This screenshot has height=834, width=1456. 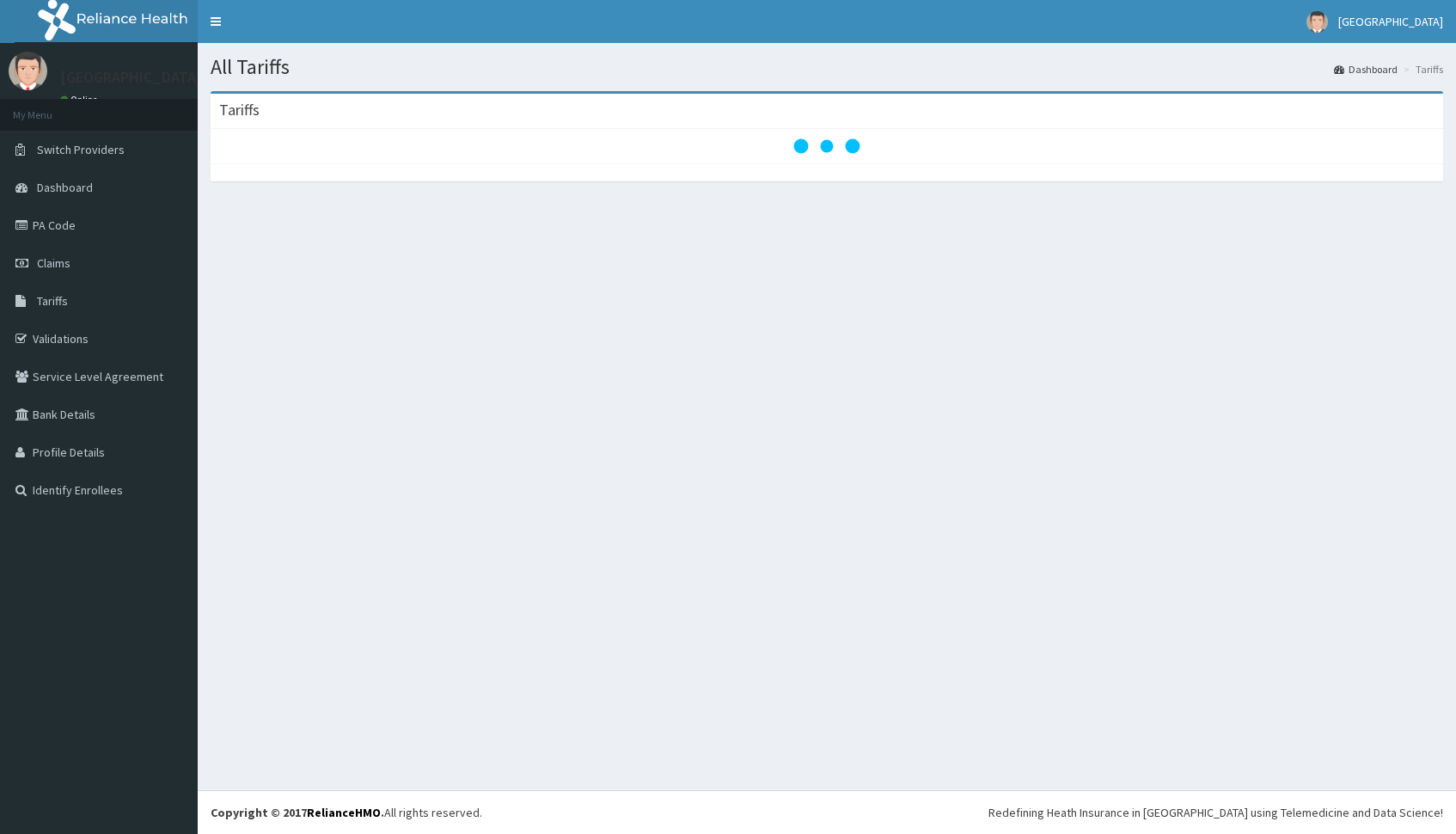 What do you see at coordinates (297, 812) in the screenshot?
I see `strong: Copyright © 2017 .` at bounding box center [297, 812].